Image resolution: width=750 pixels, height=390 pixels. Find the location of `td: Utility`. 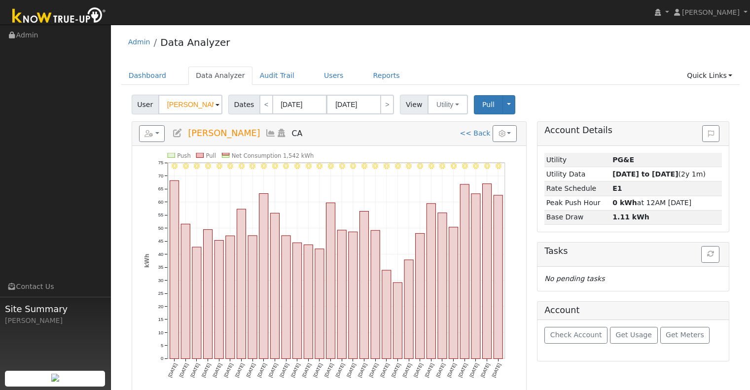

td: Utility is located at coordinates (577, 160).